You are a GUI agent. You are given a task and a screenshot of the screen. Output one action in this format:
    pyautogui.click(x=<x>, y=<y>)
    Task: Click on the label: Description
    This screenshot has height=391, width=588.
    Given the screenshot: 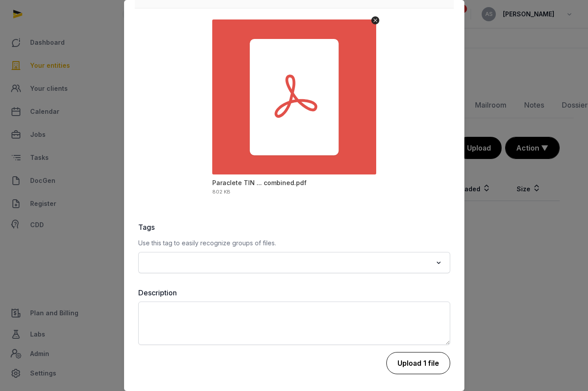 What is the action you would take?
    pyautogui.click(x=294, y=293)
    